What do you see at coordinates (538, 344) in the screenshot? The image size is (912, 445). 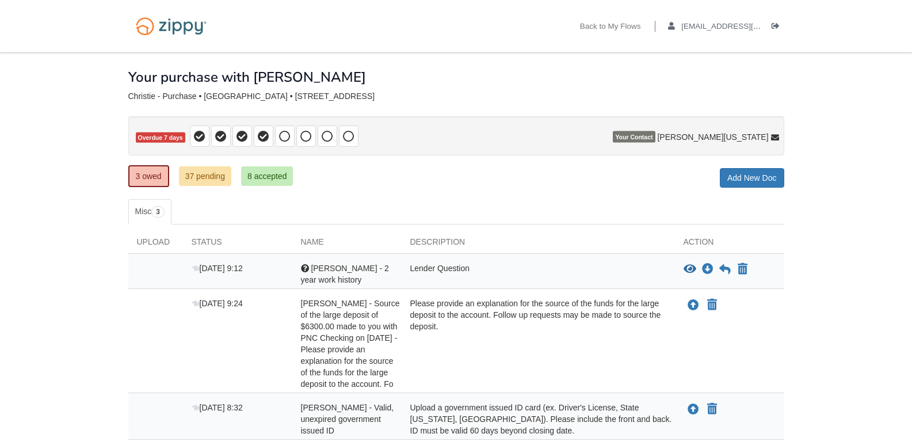 I see `div: Please provide an explanation for the source of the funds for the large deposit to the account. F...` at bounding box center [538, 344].